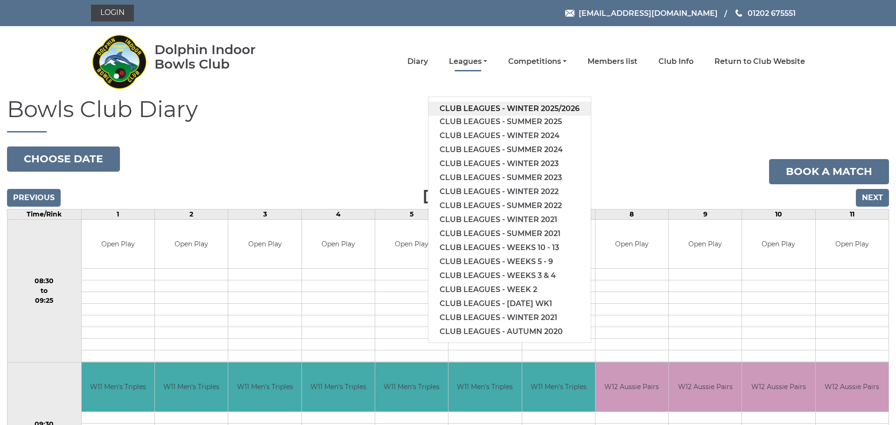  What do you see at coordinates (509, 276) in the screenshot?
I see `a: Club leagues - Weeks 3 & 4` at bounding box center [509, 276].